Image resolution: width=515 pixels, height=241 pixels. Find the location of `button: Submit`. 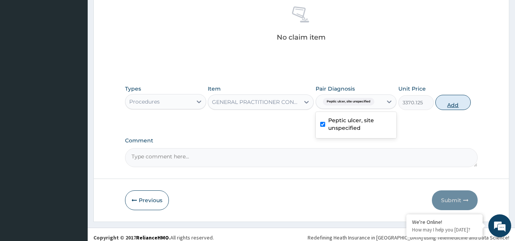

button: Submit is located at coordinates (454, 200).